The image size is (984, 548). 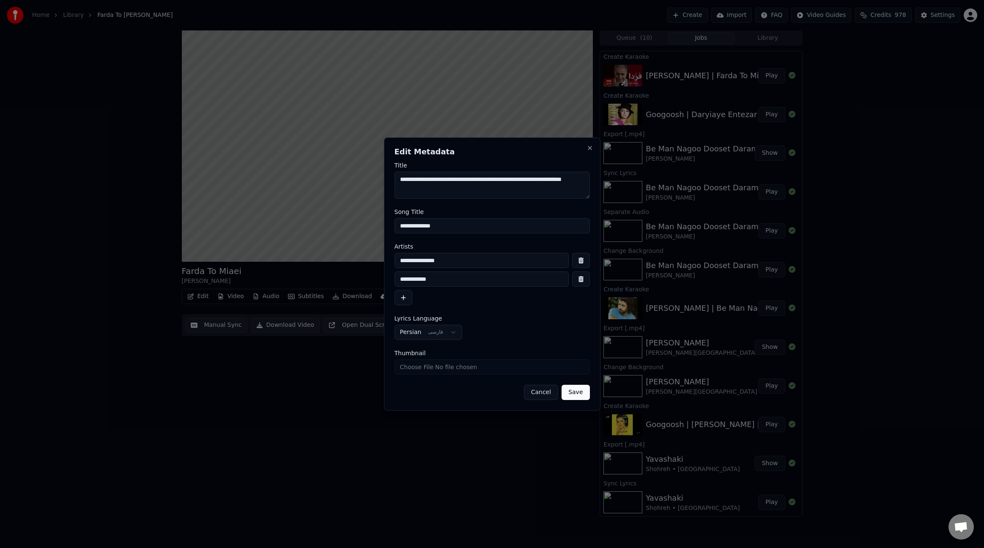 What do you see at coordinates (492, 165) in the screenshot?
I see `label: Title` at bounding box center [492, 165].